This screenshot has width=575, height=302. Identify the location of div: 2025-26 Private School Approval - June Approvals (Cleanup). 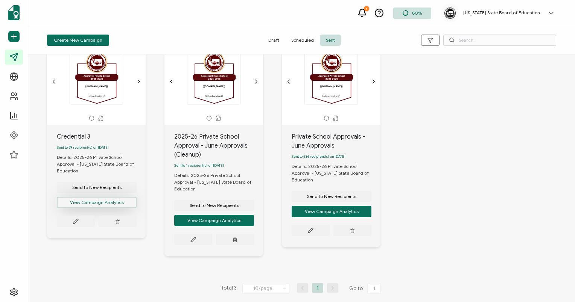
(219, 146).